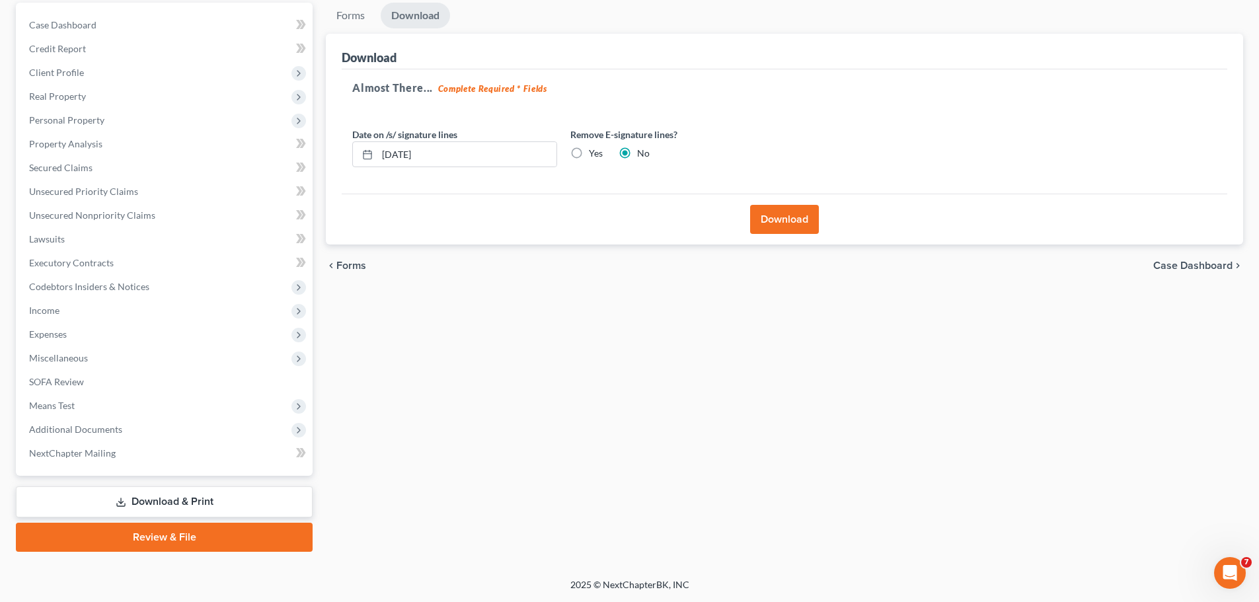 Image resolution: width=1259 pixels, height=602 pixels. Describe the element at coordinates (1247, 562) in the screenshot. I see `span: 7` at that location.